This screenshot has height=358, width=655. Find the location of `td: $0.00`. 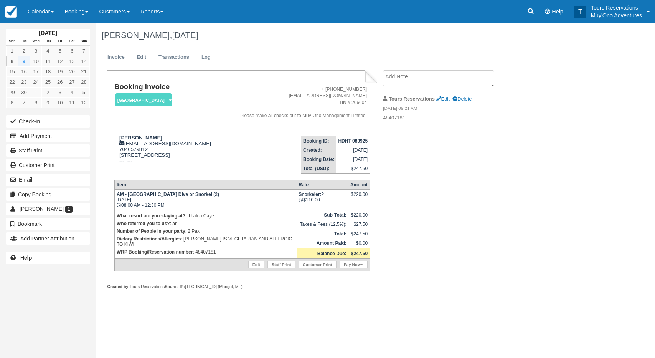

td: $0.00 is located at coordinates (359, 243).